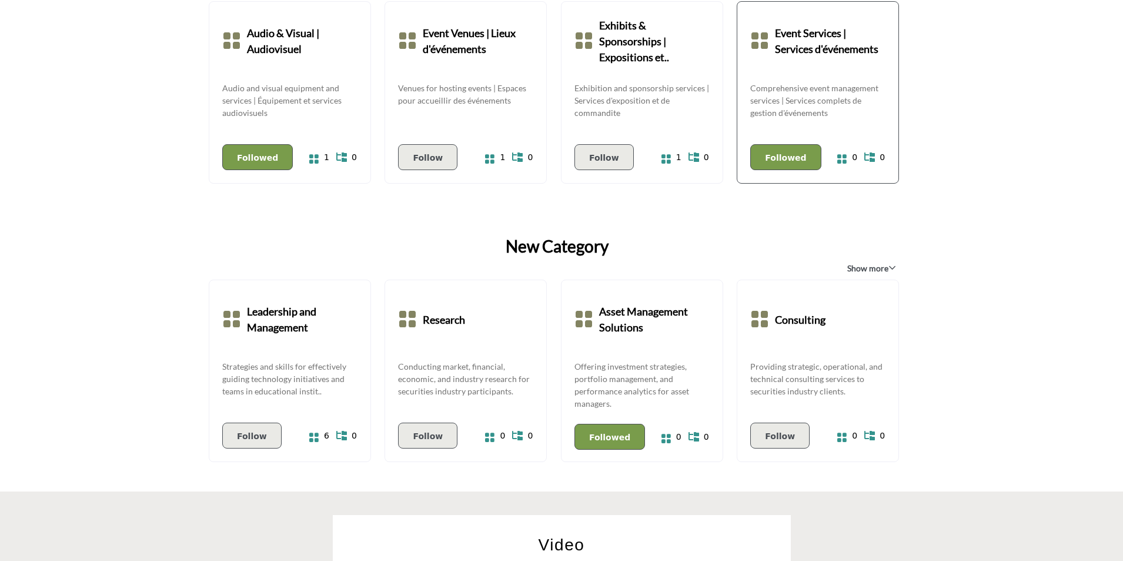 This screenshot has width=1123, height=561. I want to click on a: Comprehensive event management services | Services complets de gestion d'événements, so click(818, 100).